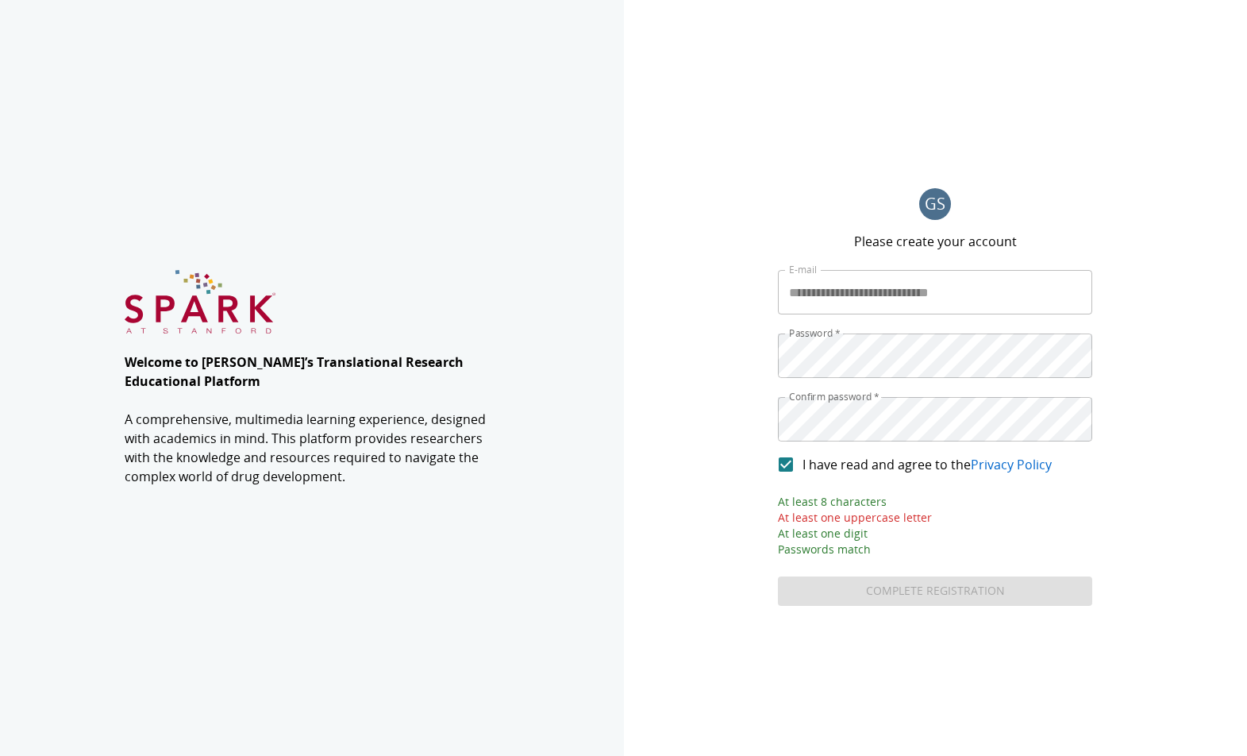 The height and width of the screenshot is (756, 1247). What do you see at coordinates (935, 204) in the screenshot?
I see `div: G S` at bounding box center [935, 204].